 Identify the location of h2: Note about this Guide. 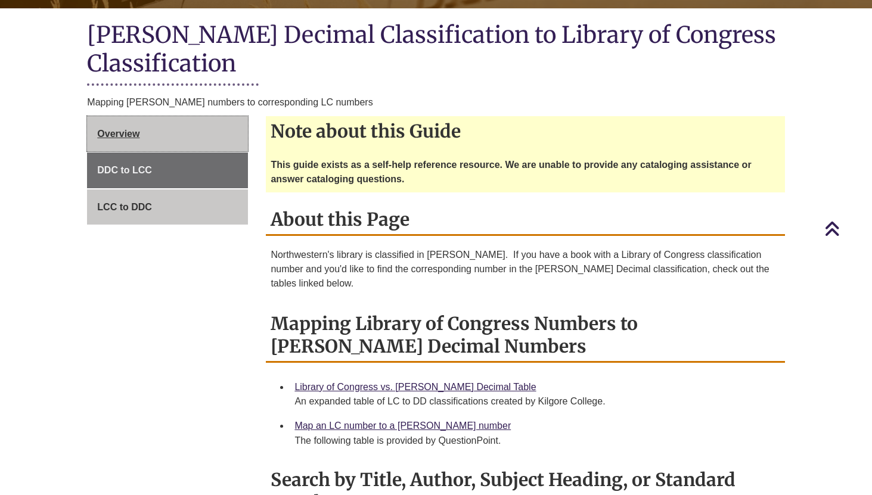
(525, 131).